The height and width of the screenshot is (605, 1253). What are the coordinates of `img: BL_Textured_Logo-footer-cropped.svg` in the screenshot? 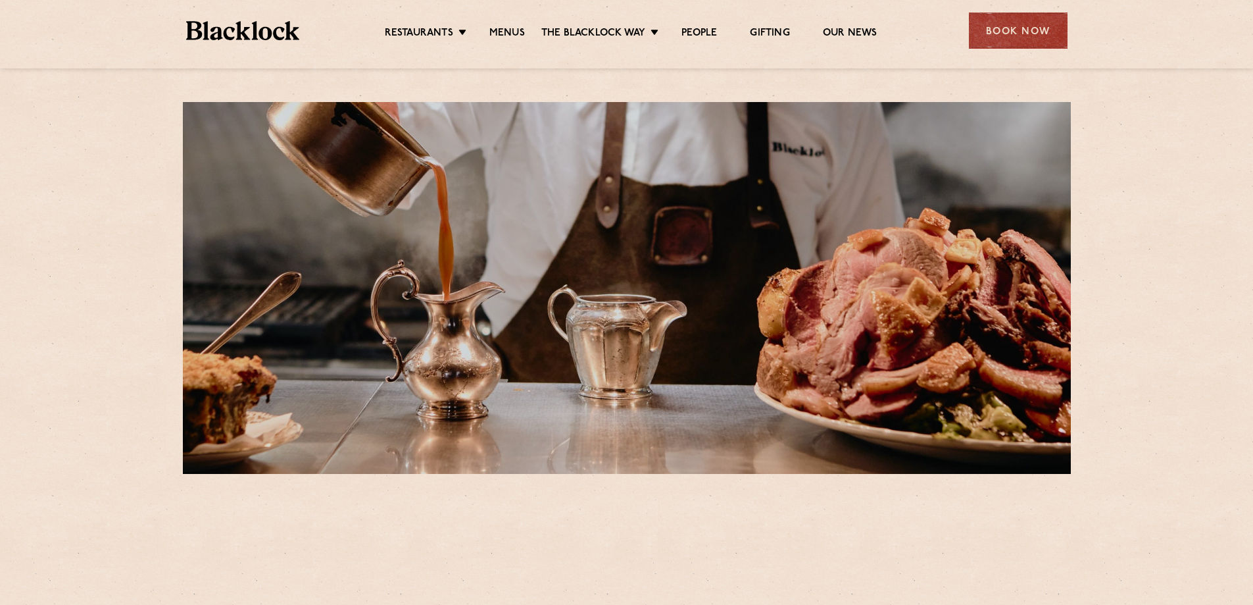 It's located at (243, 30).